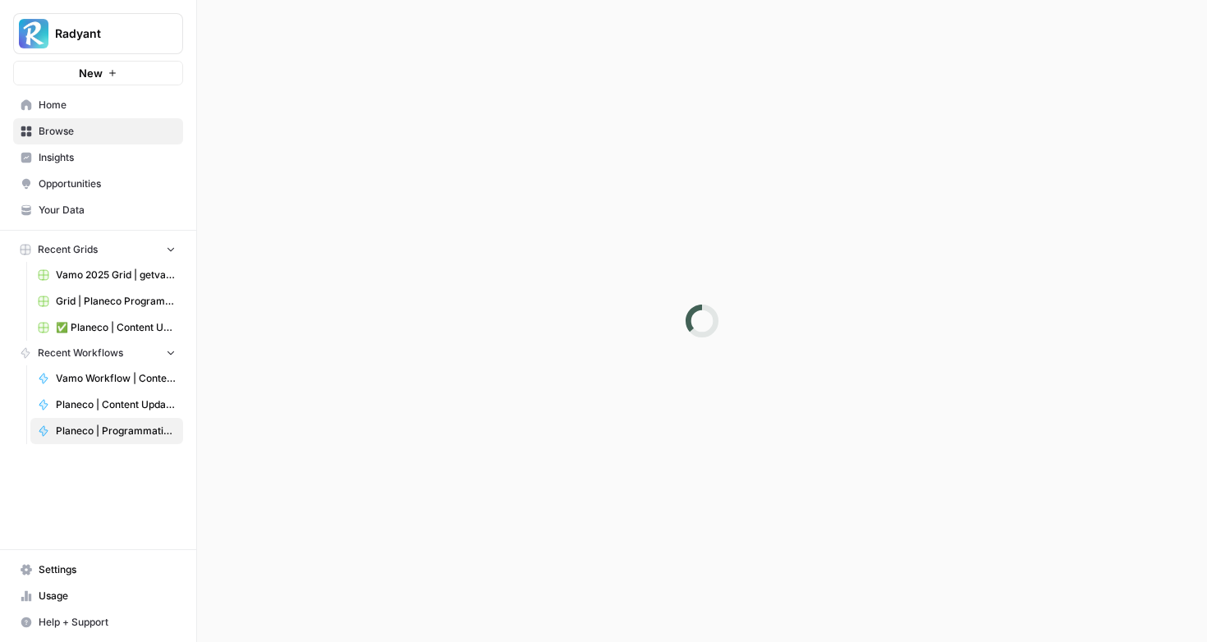 The width and height of the screenshot is (1207, 642). Describe the element at coordinates (107, 105) in the screenshot. I see `span: Home` at that location.